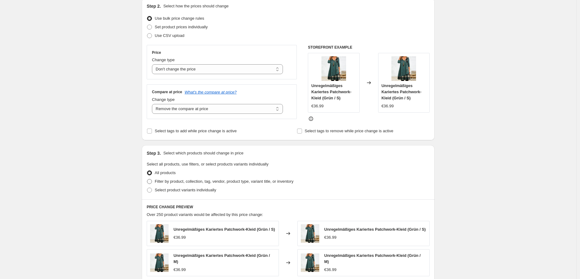 The image size is (580, 279). I want to click on p: Select how the prices should change, so click(196, 6).